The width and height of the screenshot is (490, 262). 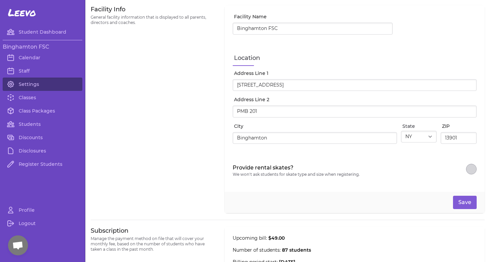 What do you see at coordinates (42, 98) in the screenshot?
I see `a: Classes` at bounding box center [42, 98].